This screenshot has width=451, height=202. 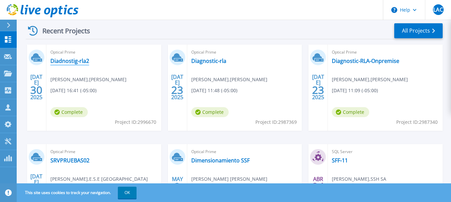 What do you see at coordinates (276, 122) in the screenshot?
I see `span: Project ID: 2987369` at bounding box center [276, 122].